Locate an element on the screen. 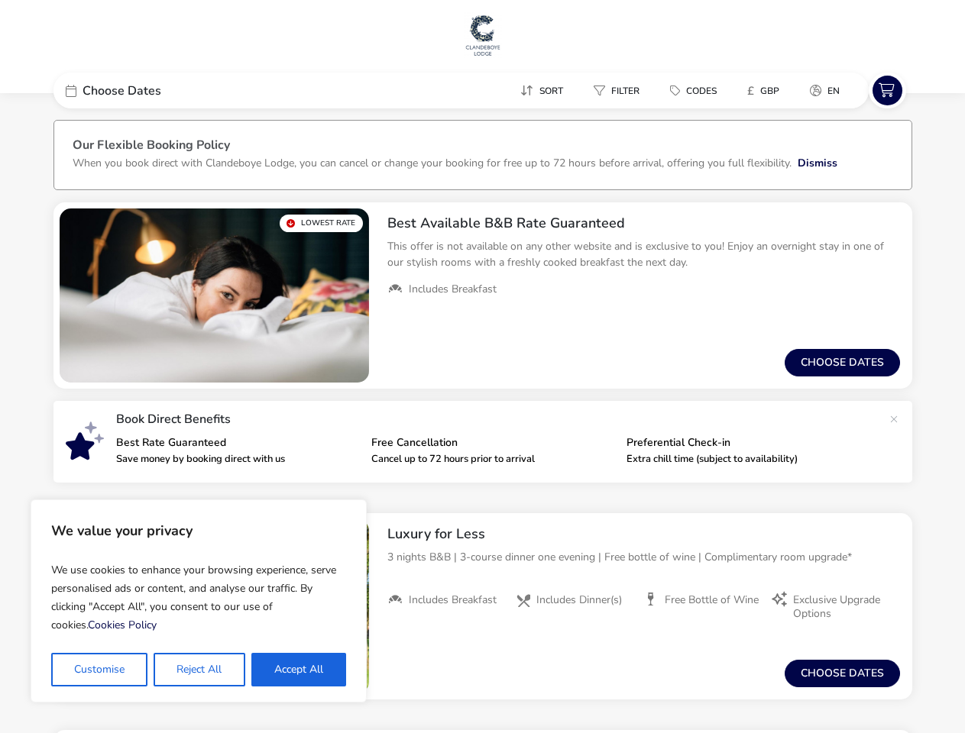 Image resolution: width=965 pixels, height=733 pixels. swiper-slide: 1 / 1 is located at coordinates (214, 296).